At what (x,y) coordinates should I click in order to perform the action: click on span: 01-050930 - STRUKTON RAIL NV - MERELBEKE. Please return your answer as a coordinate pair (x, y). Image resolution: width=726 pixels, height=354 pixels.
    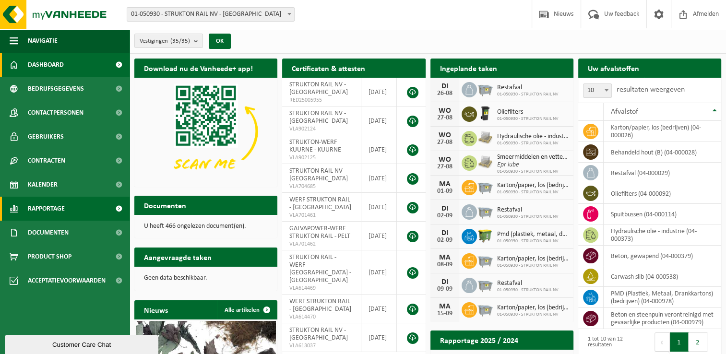
    Looking at the image, I should click on (211, 14).